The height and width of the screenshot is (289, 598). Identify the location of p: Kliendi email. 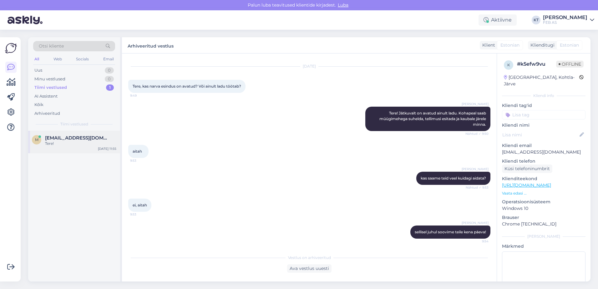
(544, 146).